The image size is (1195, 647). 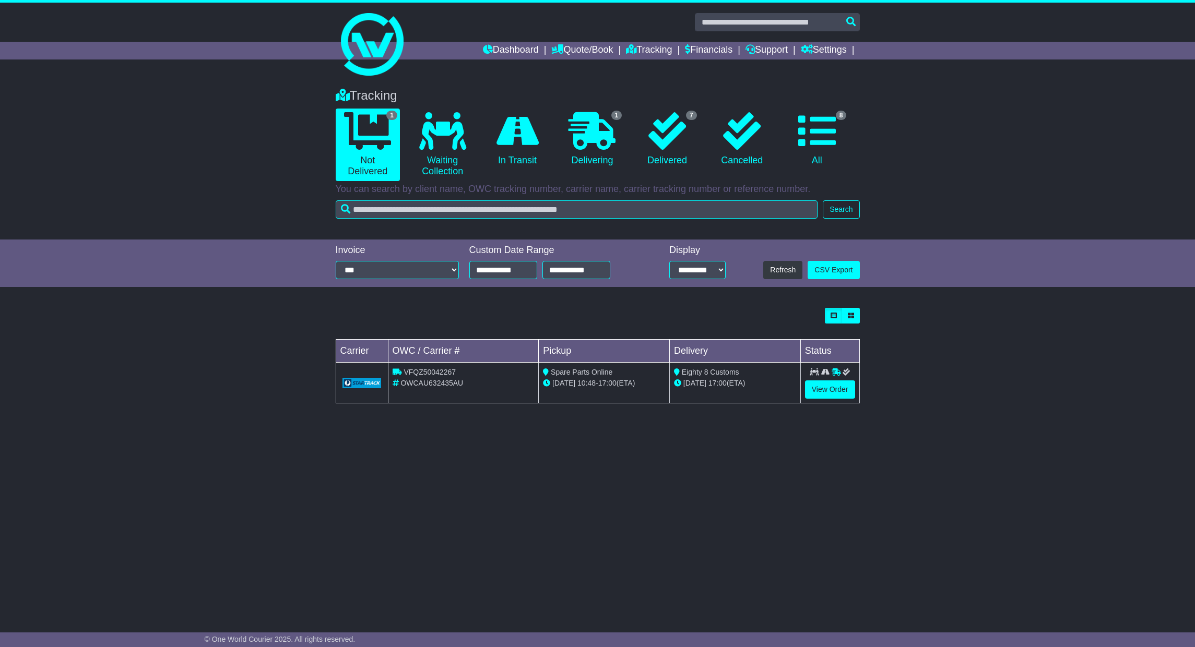 I want to click on td: Carrier, so click(x=362, y=351).